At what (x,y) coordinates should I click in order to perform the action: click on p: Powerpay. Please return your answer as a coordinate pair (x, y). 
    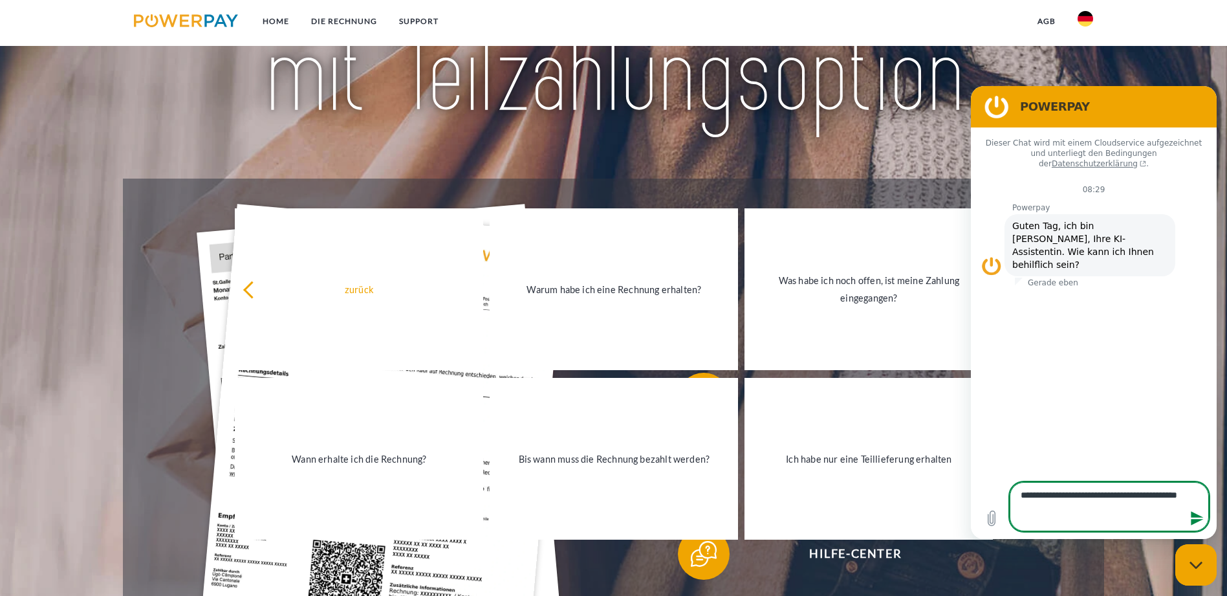
    Looking at the image, I should click on (144, 122).